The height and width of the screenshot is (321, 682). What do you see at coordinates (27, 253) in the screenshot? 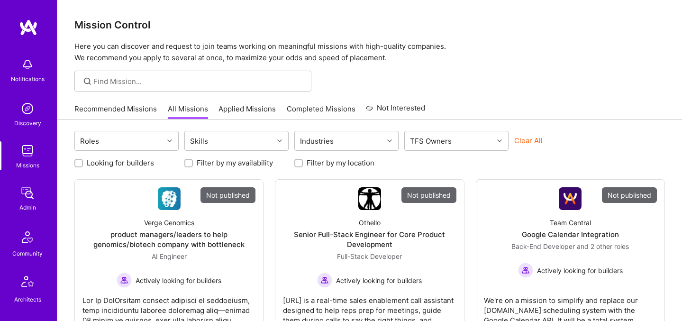
I see `div: Community` at bounding box center [27, 253].